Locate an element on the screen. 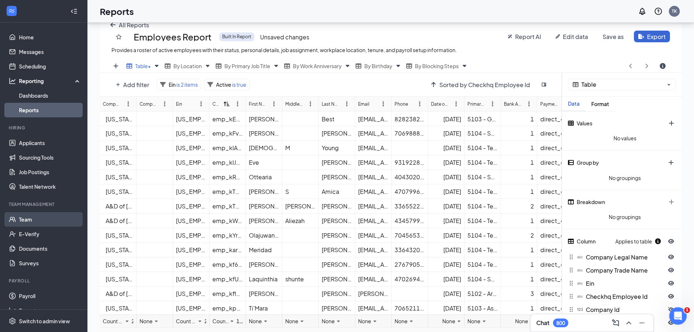 The width and height of the screenshot is (694, 332). span: Employees Report is located at coordinates (173, 37).